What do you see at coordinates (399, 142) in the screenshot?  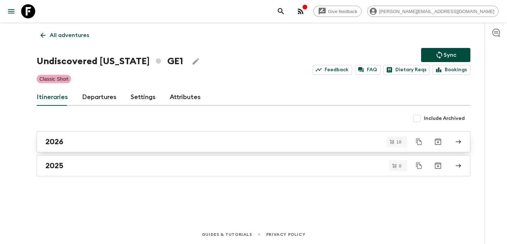 I see `span: 18` at bounding box center [399, 142].